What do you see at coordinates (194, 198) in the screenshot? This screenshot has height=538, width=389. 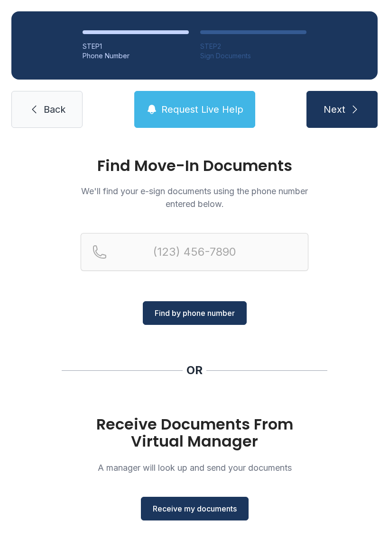 I see `p: We'll find your e-sign documents using the phone number entered below.` at bounding box center [194, 198].